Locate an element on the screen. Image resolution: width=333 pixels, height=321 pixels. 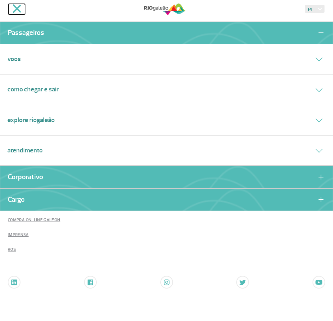
a: Como chegar e sair is located at coordinates (33, 89).